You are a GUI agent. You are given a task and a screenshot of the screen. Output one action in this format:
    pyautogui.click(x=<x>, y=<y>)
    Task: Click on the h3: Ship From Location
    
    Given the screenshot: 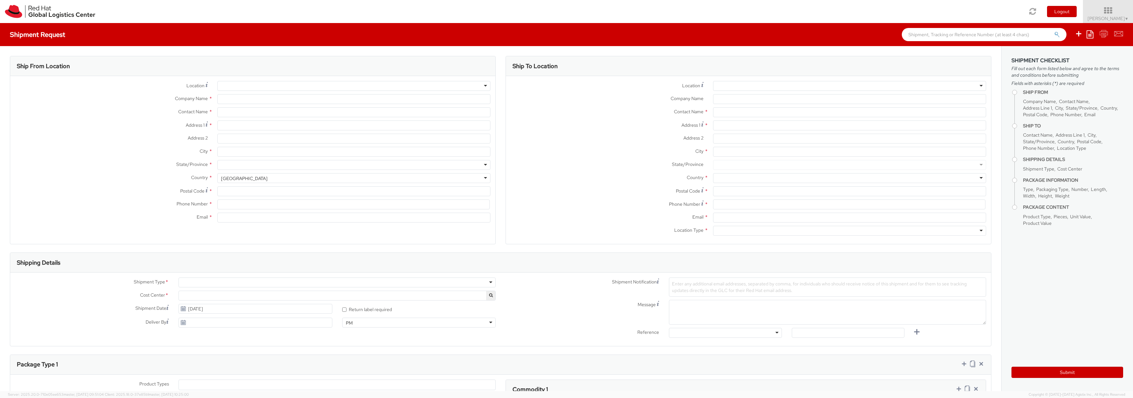 What is the action you would take?
    pyautogui.click(x=43, y=66)
    